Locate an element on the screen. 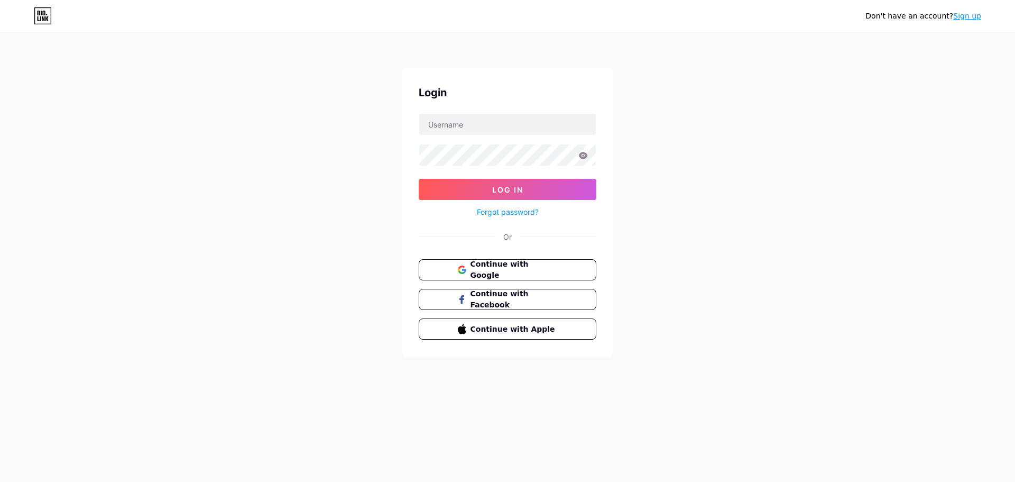  span: Log In is located at coordinates (508, 189).